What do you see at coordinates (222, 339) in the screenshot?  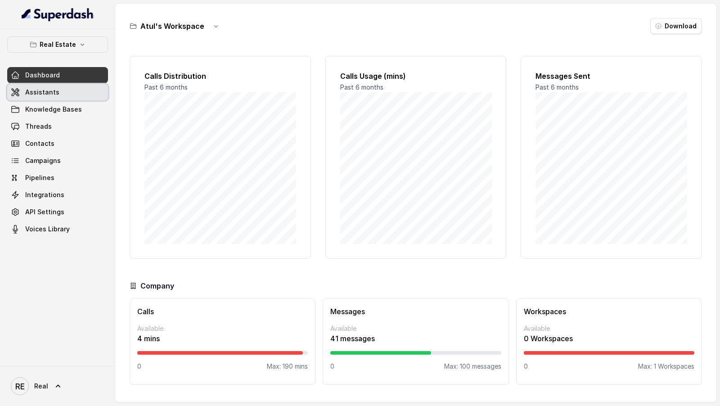 I see `p: 4 mins` at bounding box center [222, 339].